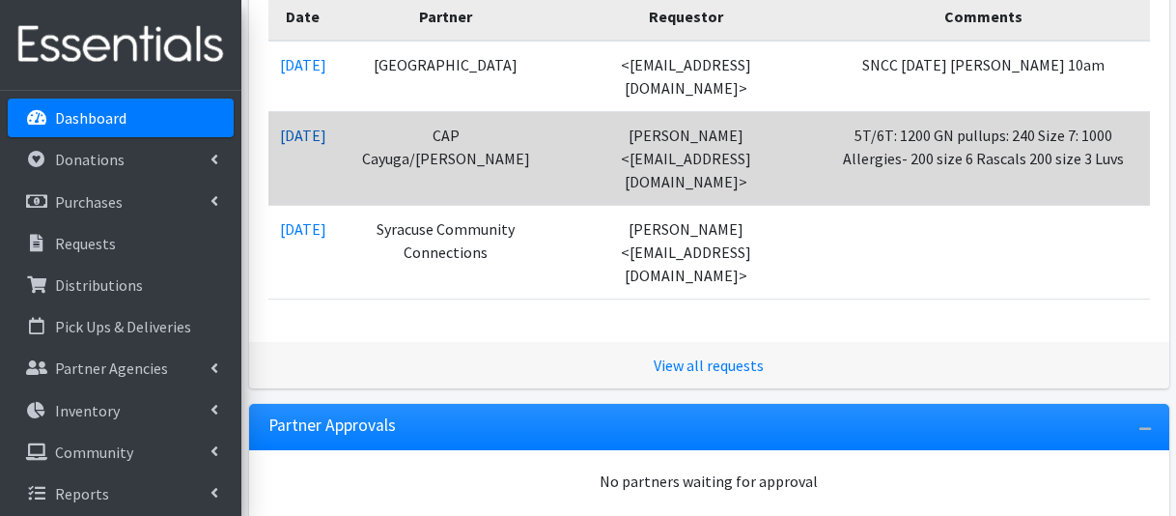  Describe the element at coordinates (85, 243) in the screenshot. I see `p: Requests` at that location.